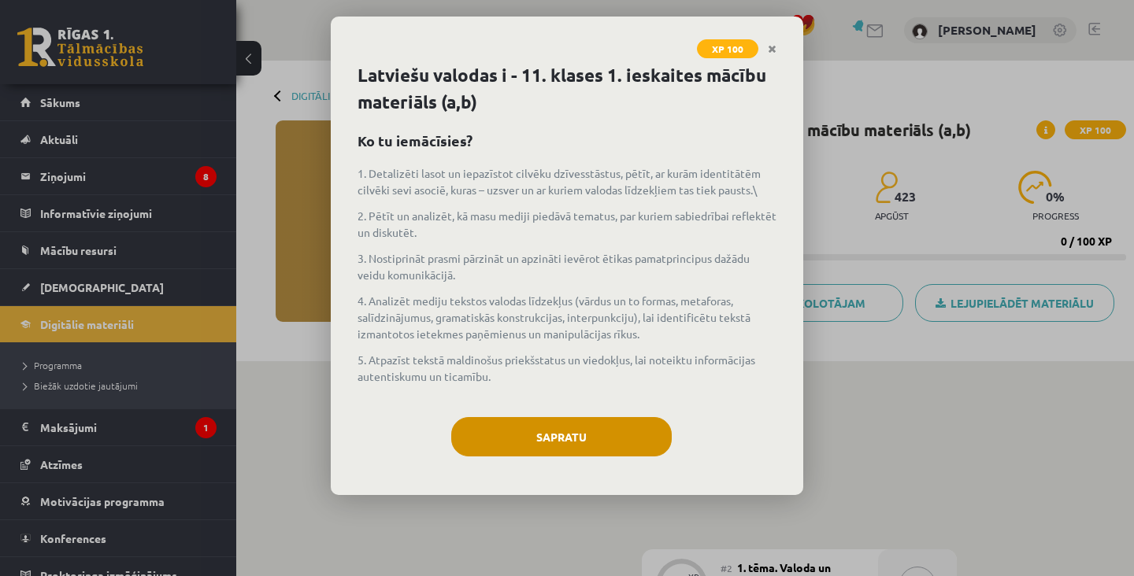 The height and width of the screenshot is (576, 1134). I want to click on span: XP 100, so click(728, 49).